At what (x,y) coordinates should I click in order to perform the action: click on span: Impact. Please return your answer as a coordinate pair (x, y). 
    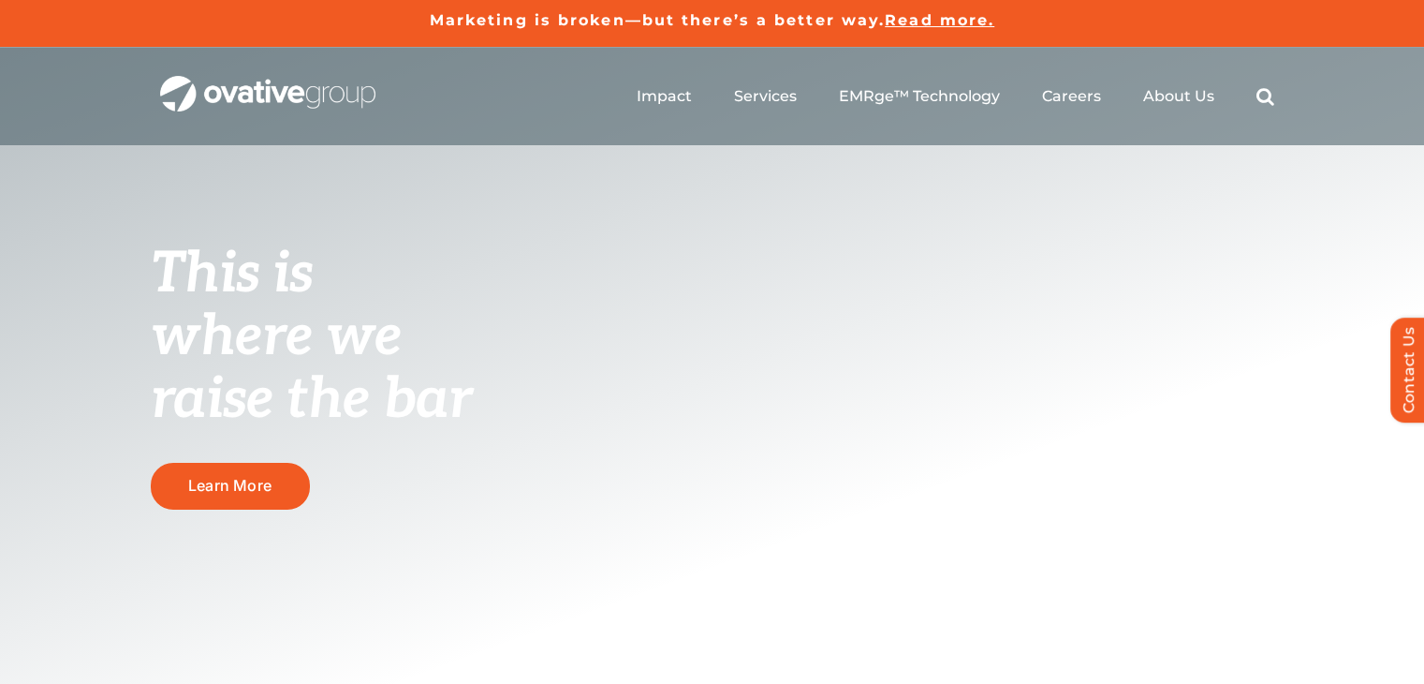
    Looking at the image, I should click on (664, 96).